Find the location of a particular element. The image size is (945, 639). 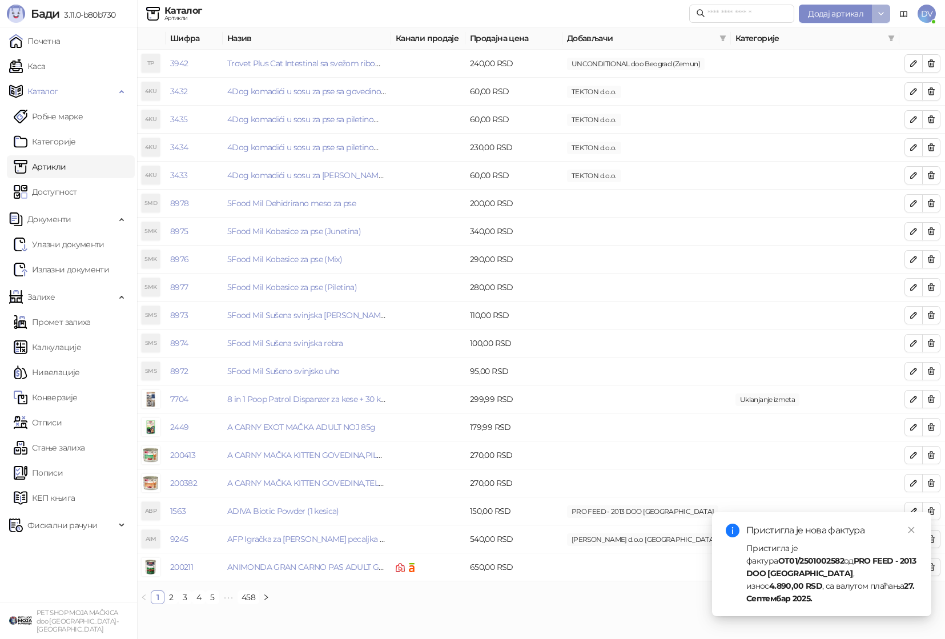

a: ArtikliАртикли is located at coordinates (40, 167).